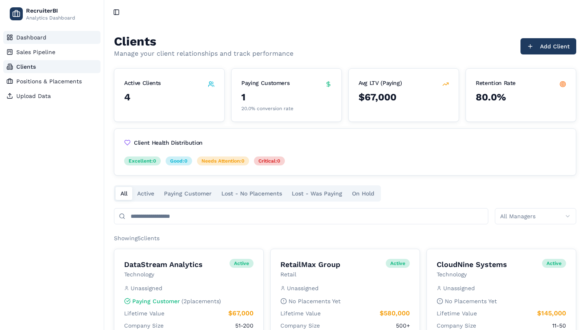 The image size is (586, 330). I want to click on div: Retention Rate, so click(496, 83).